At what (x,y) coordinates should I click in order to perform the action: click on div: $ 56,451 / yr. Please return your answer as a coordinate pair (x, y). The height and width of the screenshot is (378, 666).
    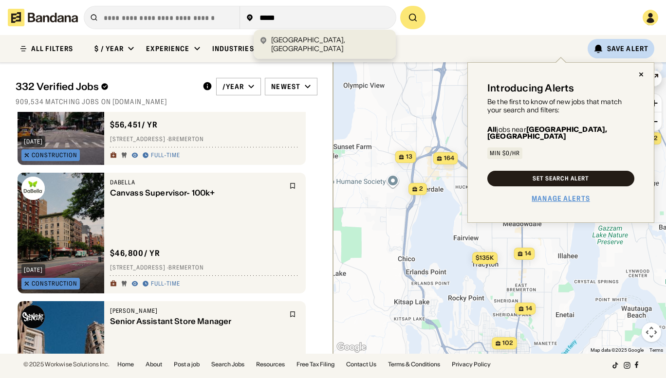
    Looking at the image, I should click on (134, 125).